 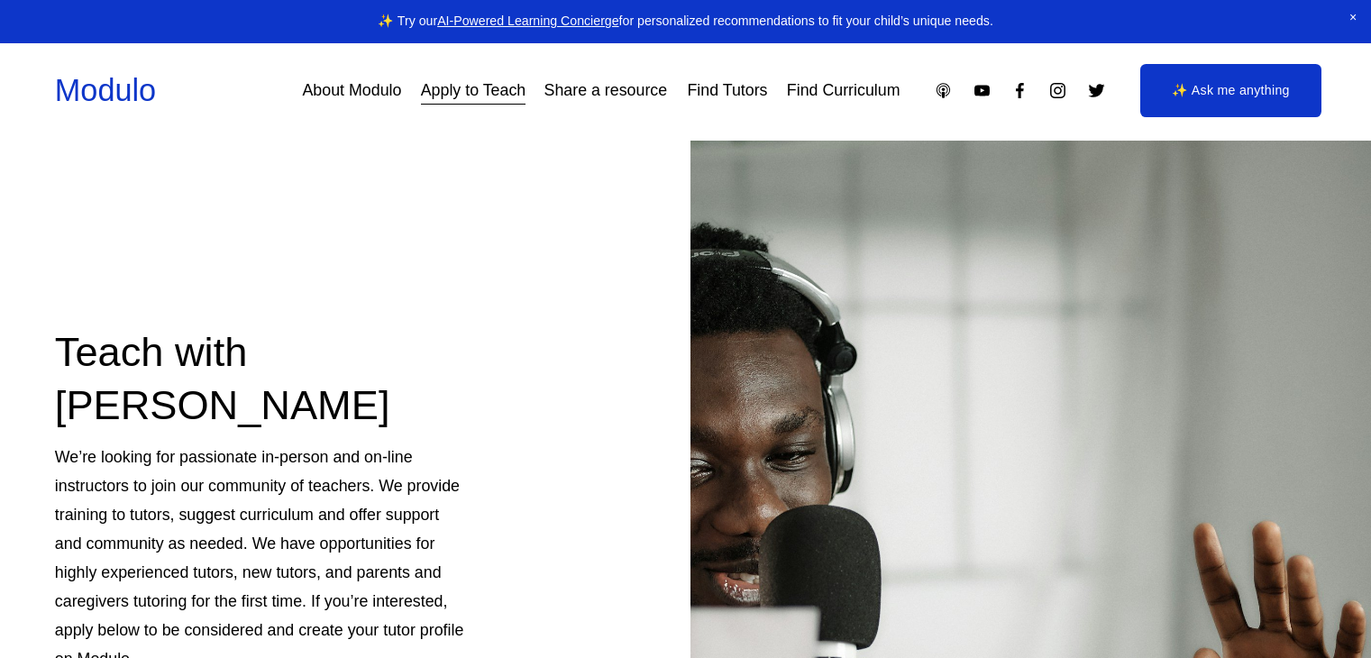 I want to click on a: Find Tutors, so click(x=726, y=91).